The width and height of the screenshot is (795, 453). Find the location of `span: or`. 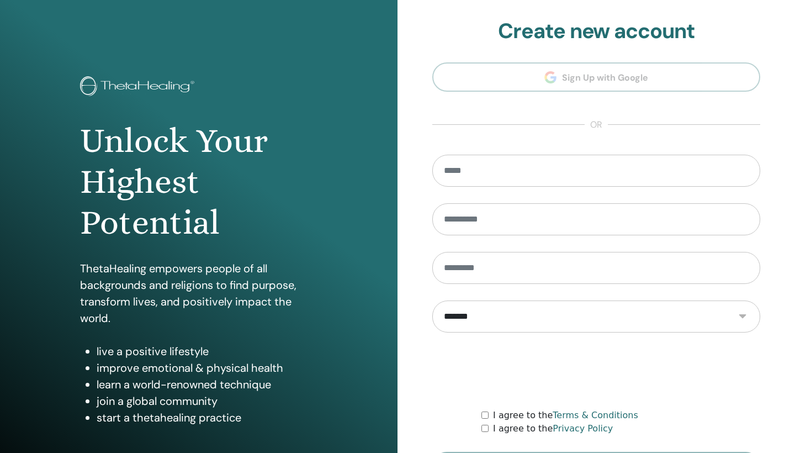

span: or is located at coordinates (596, 125).